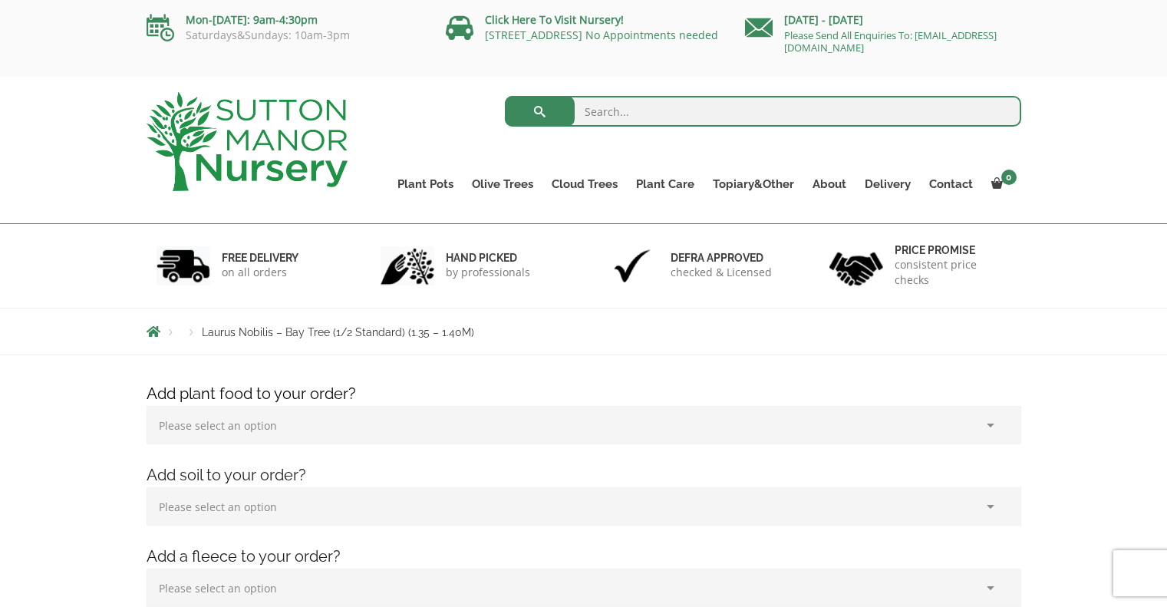 The height and width of the screenshot is (607, 1167). Describe the element at coordinates (584, 475) in the screenshot. I see `h4: Add soil to your order?` at that location.